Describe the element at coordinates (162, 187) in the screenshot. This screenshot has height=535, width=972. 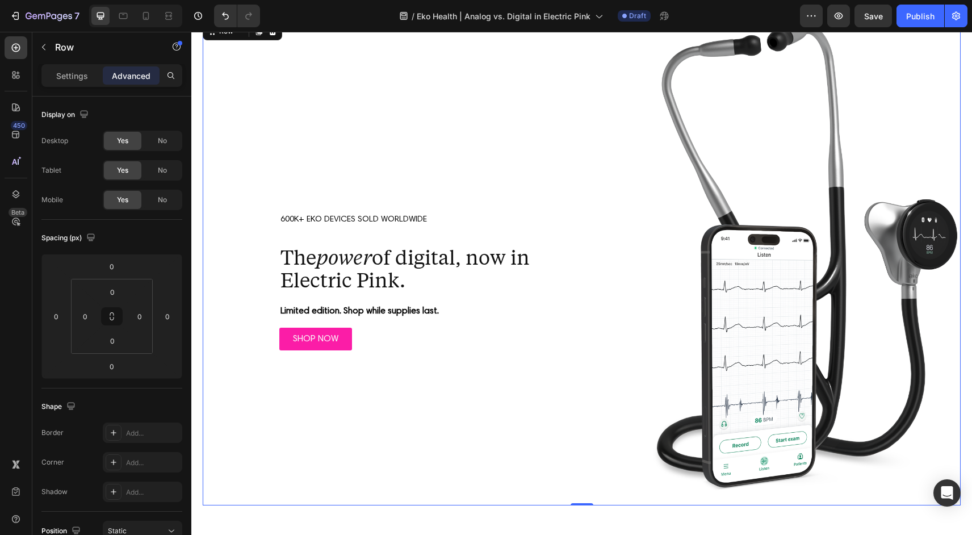
I see `span: 600K+ EKO DEVICES SOLD WORLDWIDE` at that location.